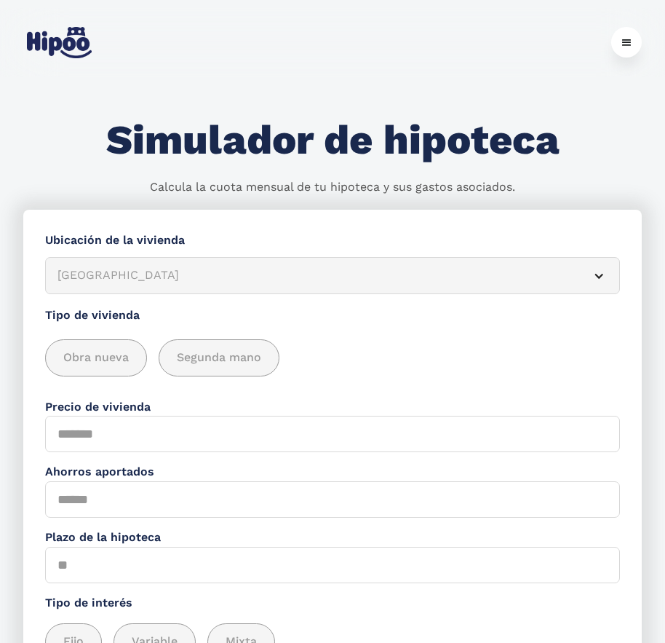 This screenshot has width=665, height=643. Describe the element at coordinates (333, 186) in the screenshot. I see `p: Calcula la cuota mensual de tu hipoteca y sus gastos asociados.` at that location.